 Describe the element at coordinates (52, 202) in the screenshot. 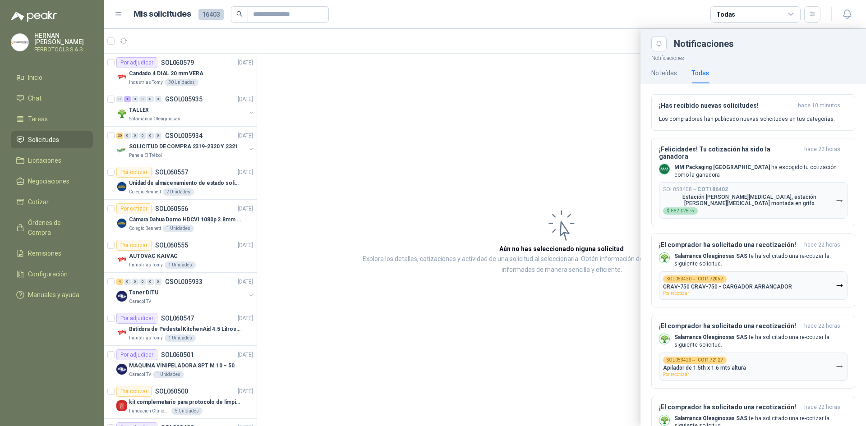

I see `a: Cotizar` at that location.